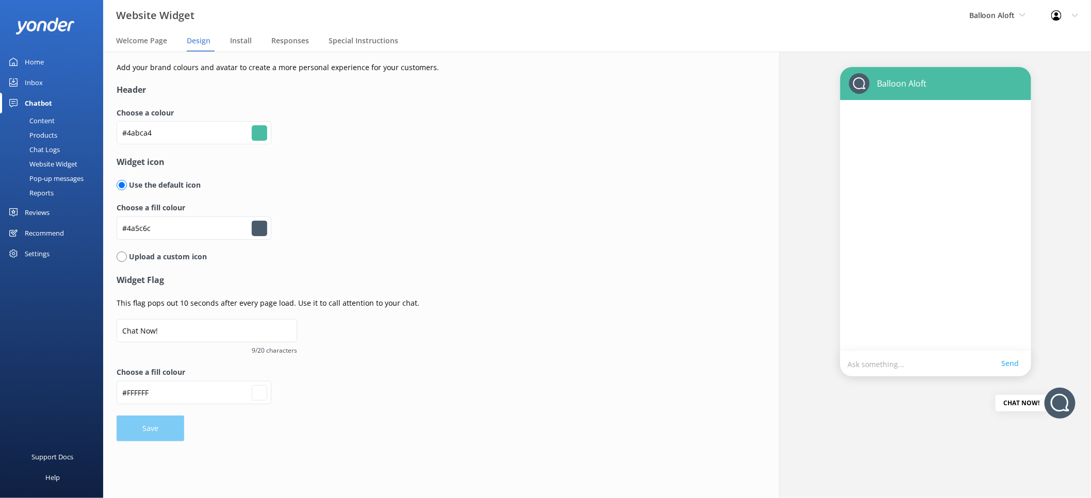 This screenshot has width=1091, height=498. Describe the element at coordinates (375, 303) in the screenshot. I see `p: This flag pops out 10 seconds after every page load. Use it to call attention to your chat.` at that location.